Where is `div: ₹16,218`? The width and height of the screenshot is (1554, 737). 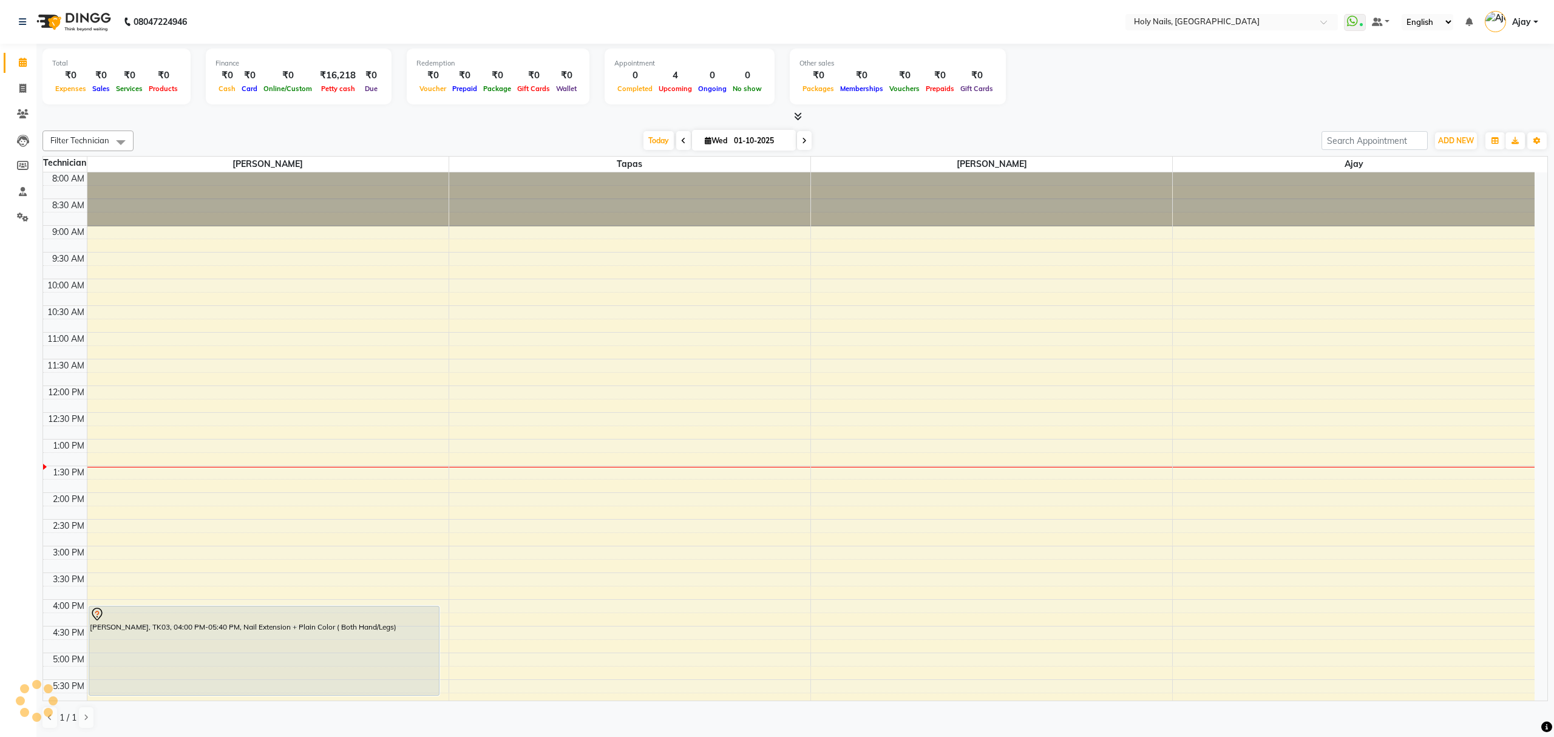
div: ₹16,218 is located at coordinates (337, 75).